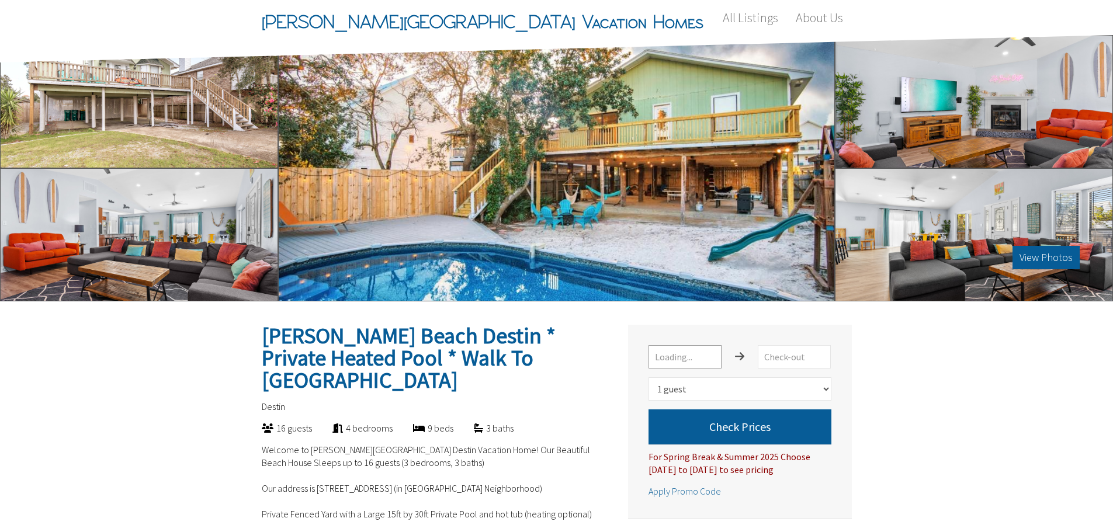 This screenshot has width=1113, height=532. What do you see at coordinates (483, 428) in the screenshot?
I see `div: 3 baths` at bounding box center [483, 428].